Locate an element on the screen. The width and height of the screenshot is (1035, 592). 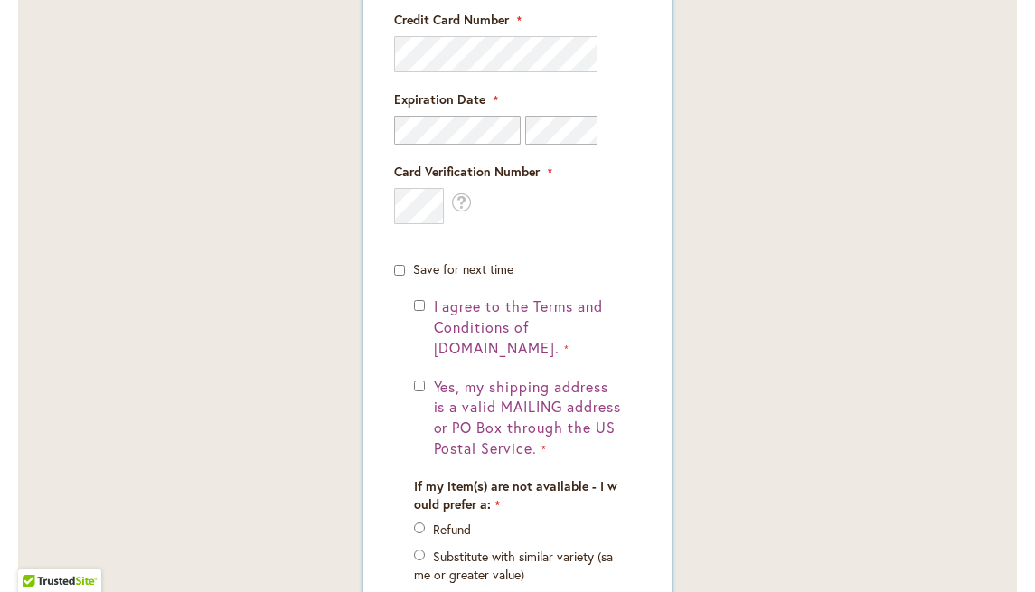
span: Save for next time is located at coordinates (463, 269).